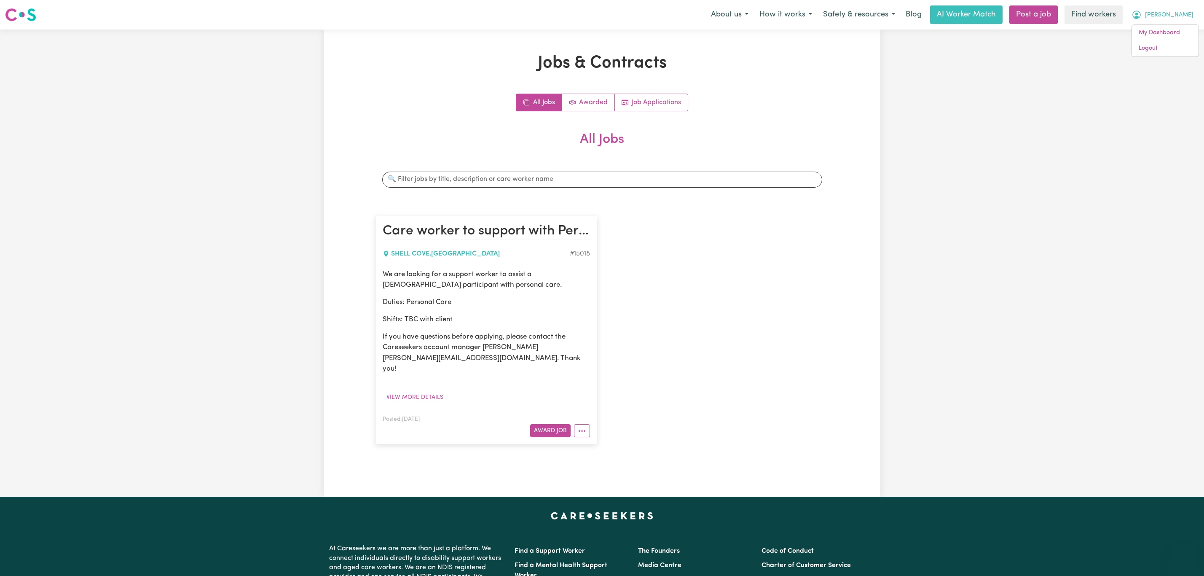 This screenshot has height=576, width=1204. What do you see at coordinates (659, 551) in the screenshot?
I see `a: The Founders` at bounding box center [659, 551].